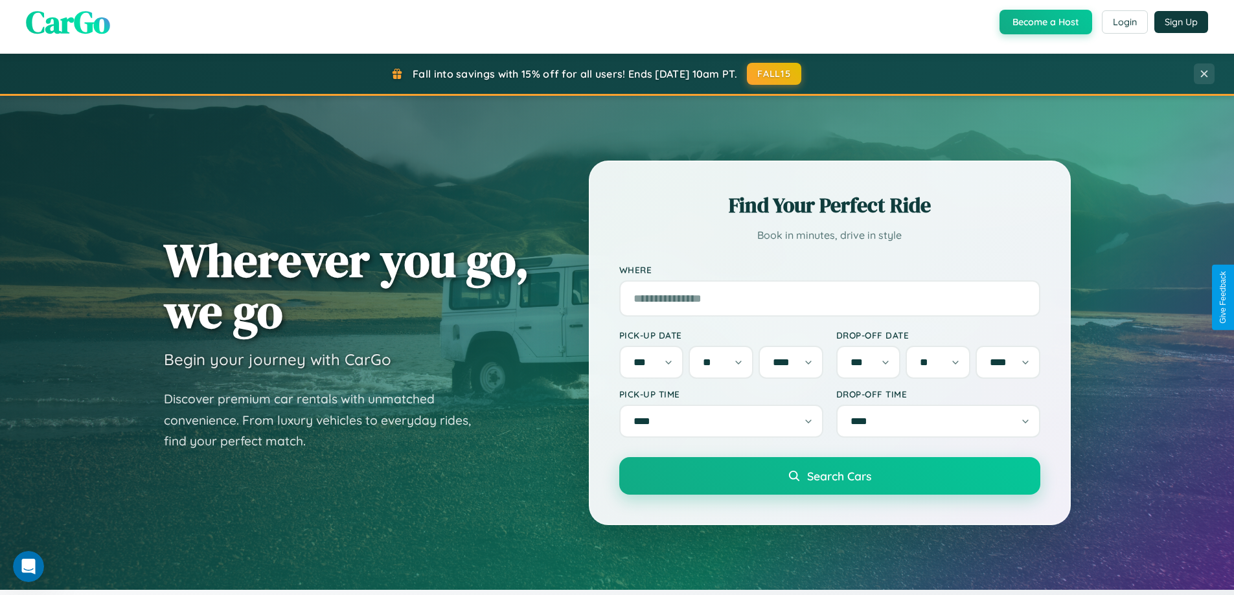  What do you see at coordinates (830, 235) in the screenshot?
I see `p: Book in minutes, drive in style` at bounding box center [830, 235].